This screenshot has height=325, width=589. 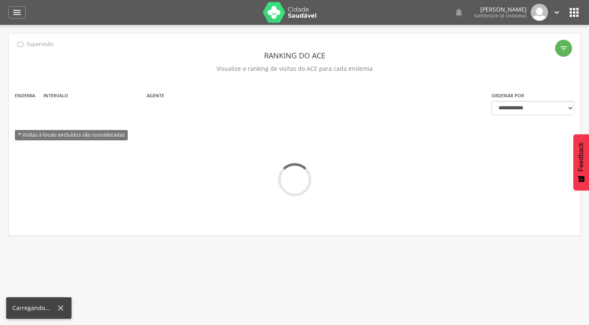 What do you see at coordinates (294, 69) in the screenshot?
I see `p: Visualize o ranking de visitas do ACE para cada endemia` at bounding box center [294, 69].